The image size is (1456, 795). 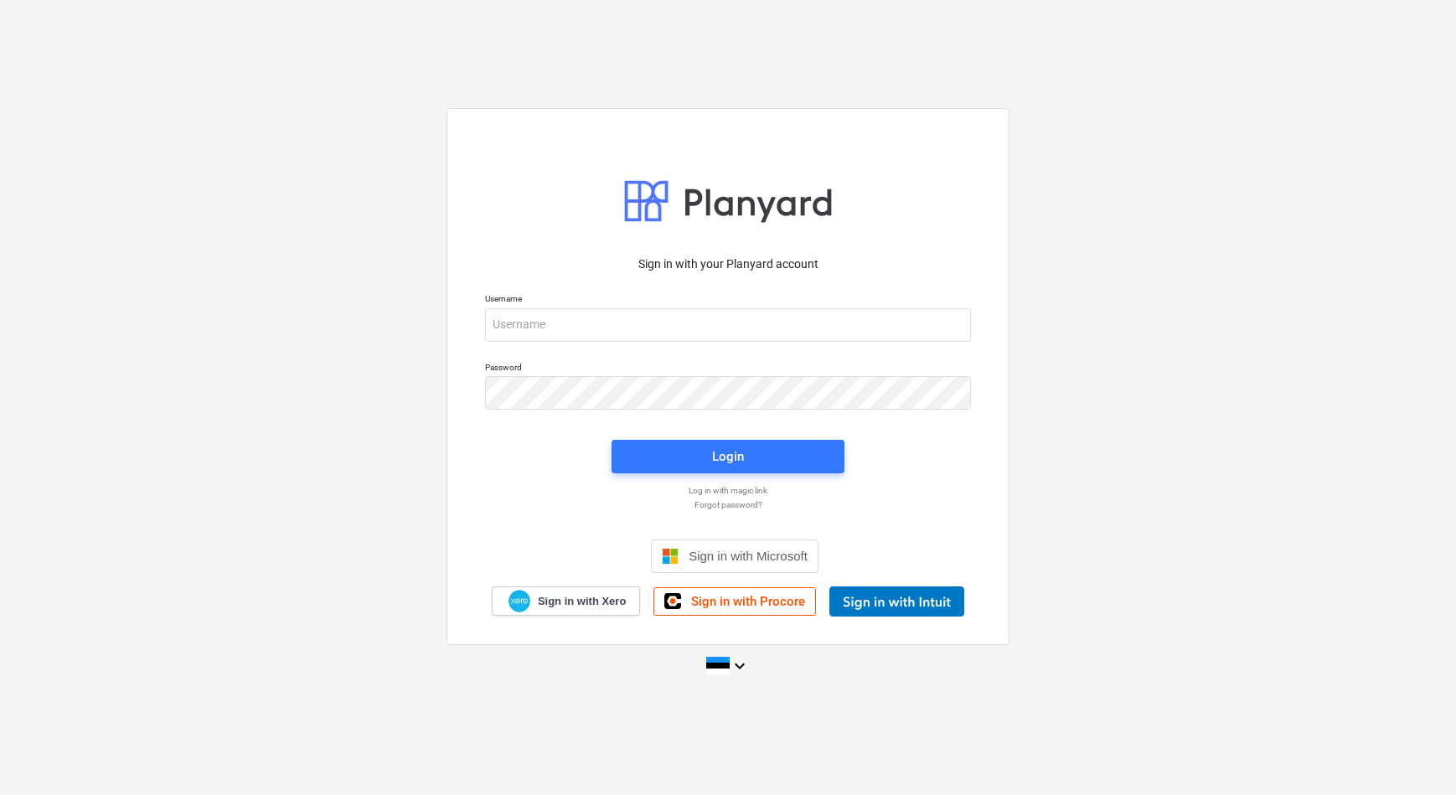 I want to click on a: Log in with magic link, so click(x=728, y=490).